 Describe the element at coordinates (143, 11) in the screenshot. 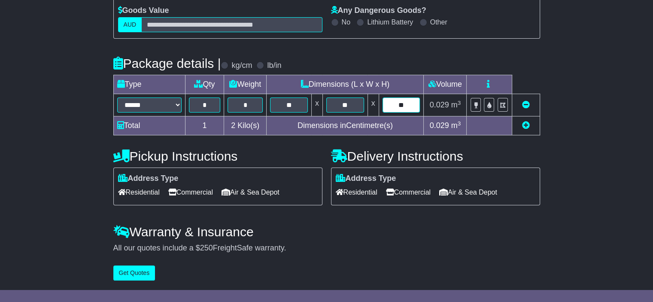

I see `label: Goods Value` at that location.